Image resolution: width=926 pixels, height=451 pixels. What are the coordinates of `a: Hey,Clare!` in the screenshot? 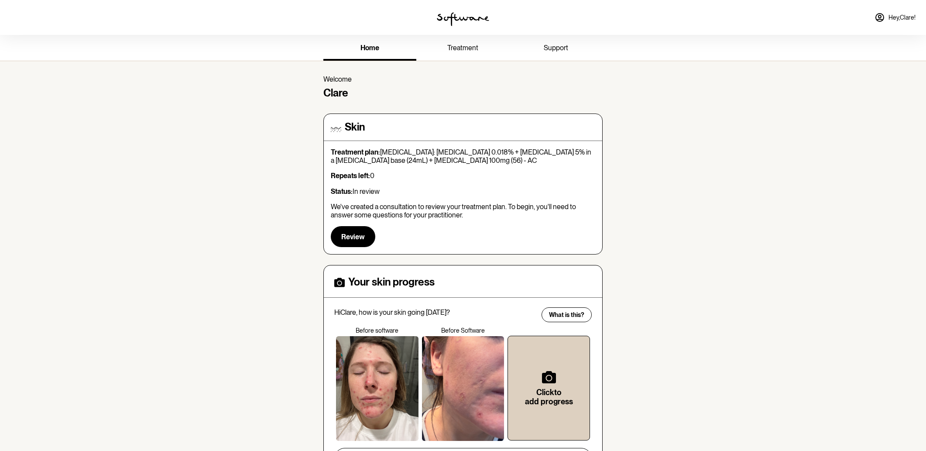 It's located at (895, 17).